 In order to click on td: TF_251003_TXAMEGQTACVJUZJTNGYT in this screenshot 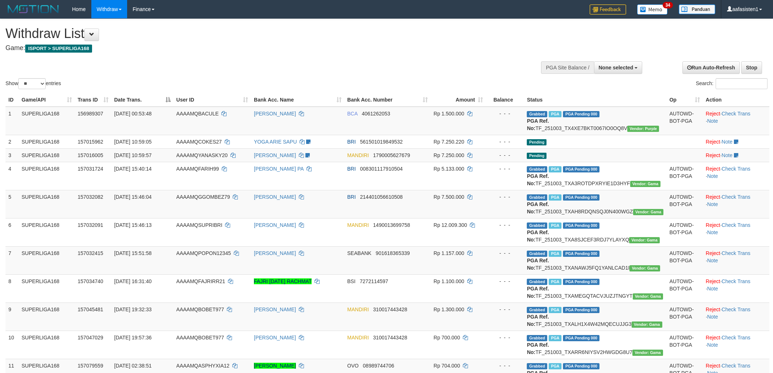, I will do `click(595, 288)`.